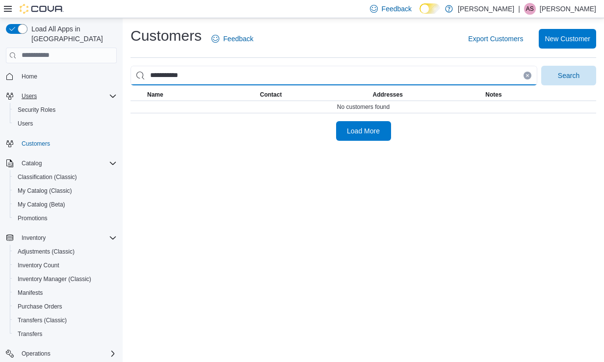 The height and width of the screenshot is (362, 604). Describe the element at coordinates (65, 110) in the screenshot. I see `button: Security Roles` at that location.